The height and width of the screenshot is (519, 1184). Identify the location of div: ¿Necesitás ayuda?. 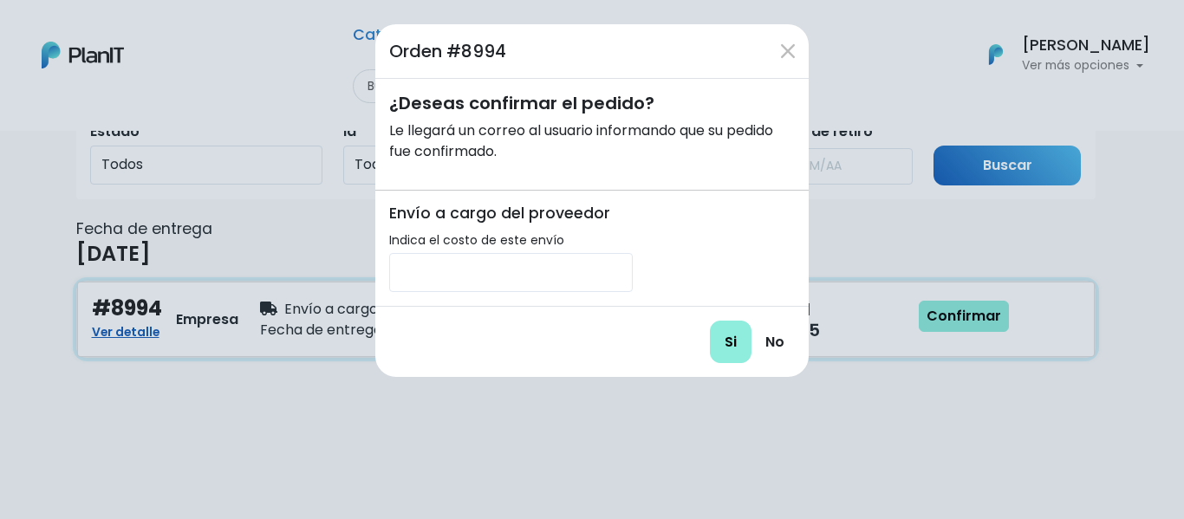
(169, 33).